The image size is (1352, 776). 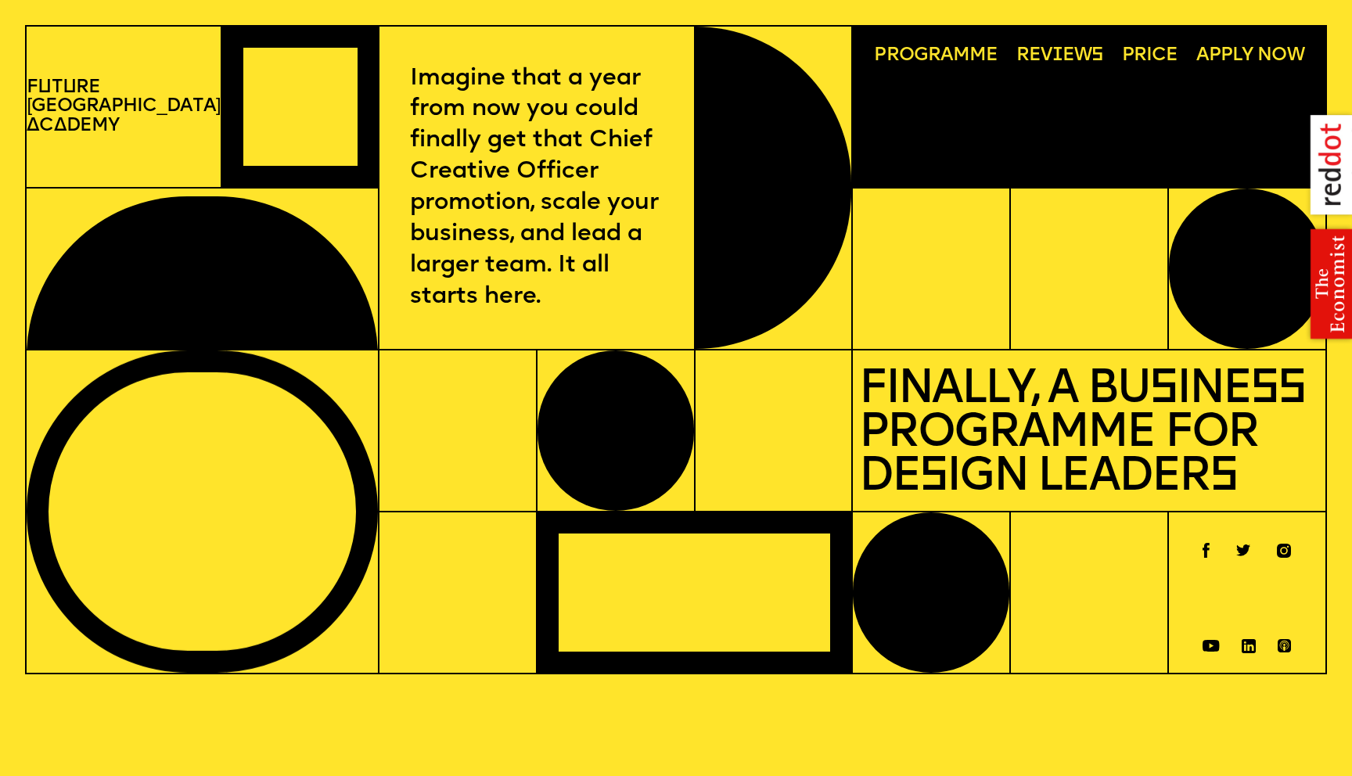 I want to click on a: Youtube, so click(x=1211, y=639).